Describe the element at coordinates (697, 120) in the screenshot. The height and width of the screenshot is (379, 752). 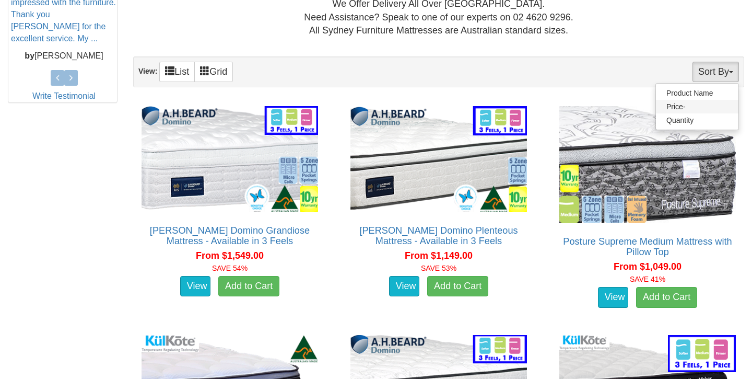
I see `a: Quantity` at that location.